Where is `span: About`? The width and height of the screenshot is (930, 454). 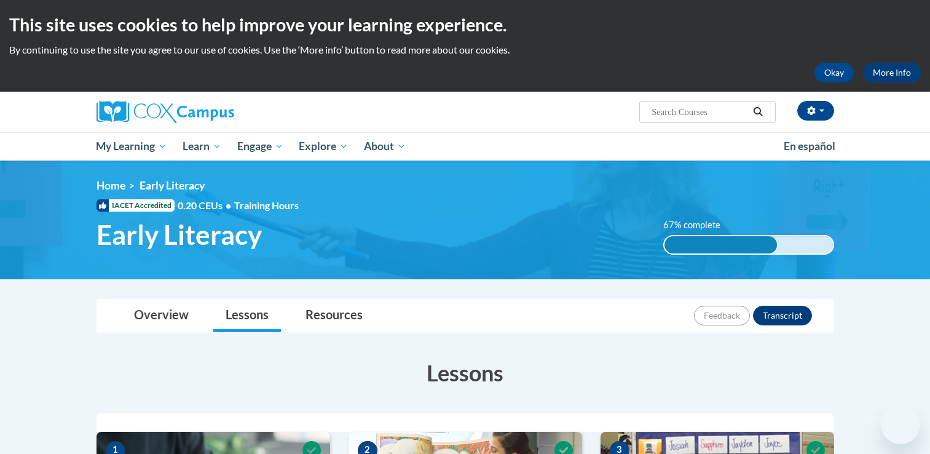
span: About is located at coordinates (385, 146).